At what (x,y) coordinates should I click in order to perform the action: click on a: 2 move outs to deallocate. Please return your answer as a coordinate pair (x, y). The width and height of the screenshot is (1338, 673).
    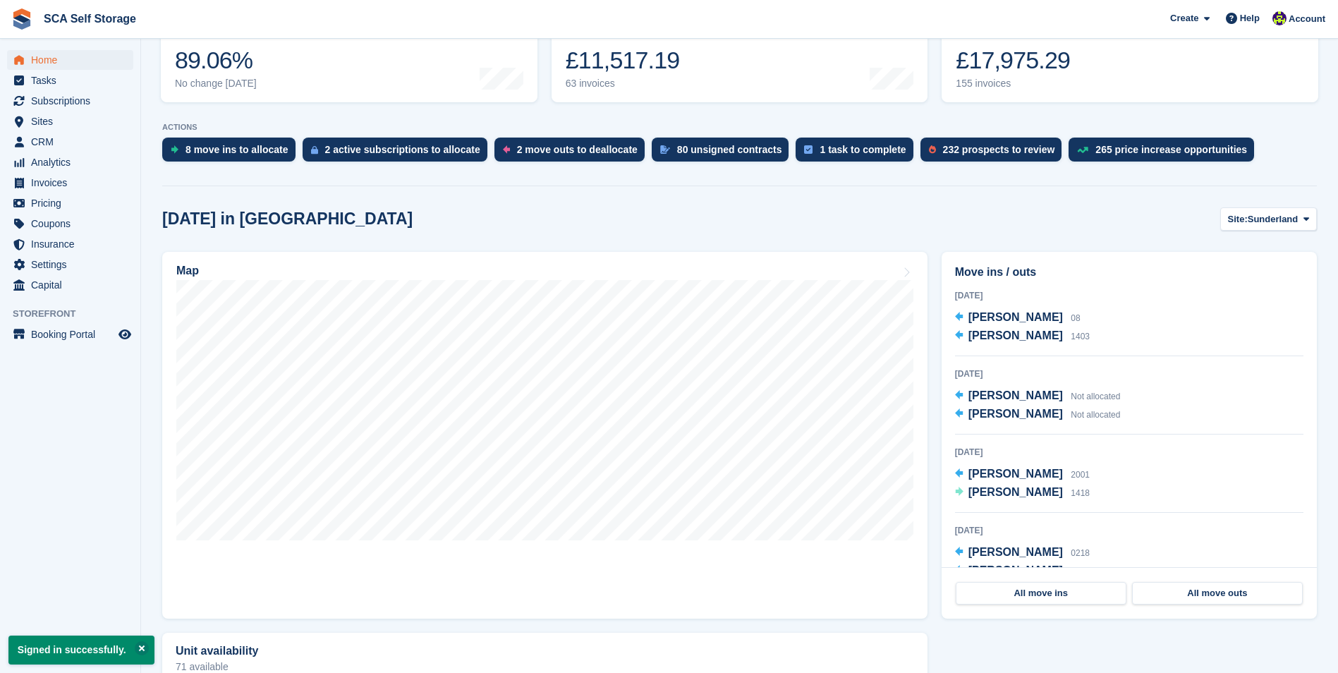
    Looking at the image, I should click on (573, 153).